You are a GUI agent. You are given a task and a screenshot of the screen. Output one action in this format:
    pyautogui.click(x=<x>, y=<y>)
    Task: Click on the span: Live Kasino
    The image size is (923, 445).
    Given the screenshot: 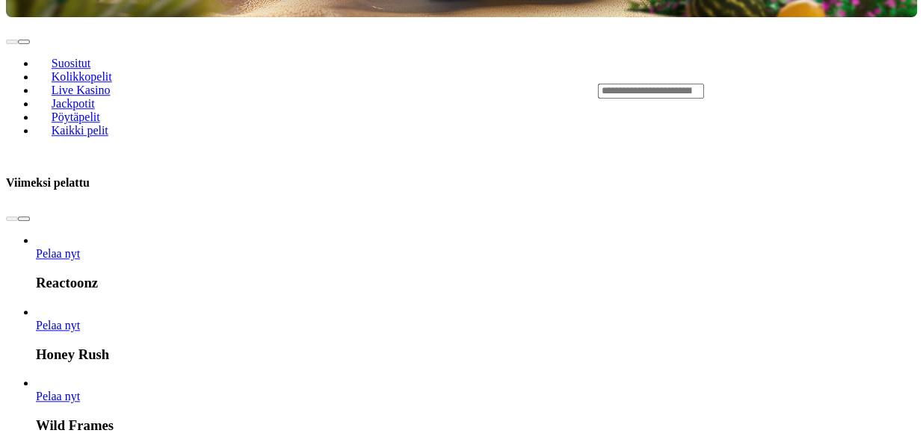 What is the action you would take?
    pyautogui.click(x=81, y=90)
    